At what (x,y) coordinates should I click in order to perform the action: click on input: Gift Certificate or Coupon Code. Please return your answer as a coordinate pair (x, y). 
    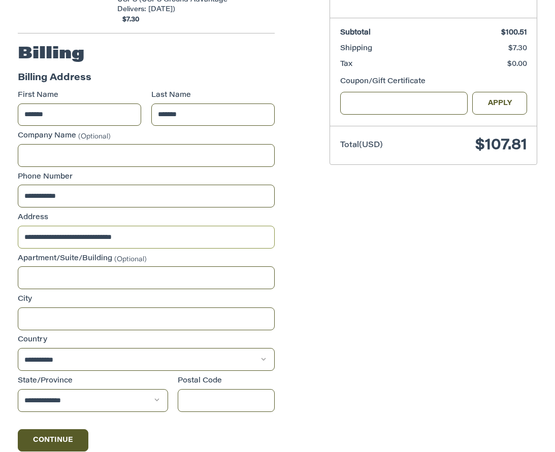
    Looking at the image, I should click on (404, 103).